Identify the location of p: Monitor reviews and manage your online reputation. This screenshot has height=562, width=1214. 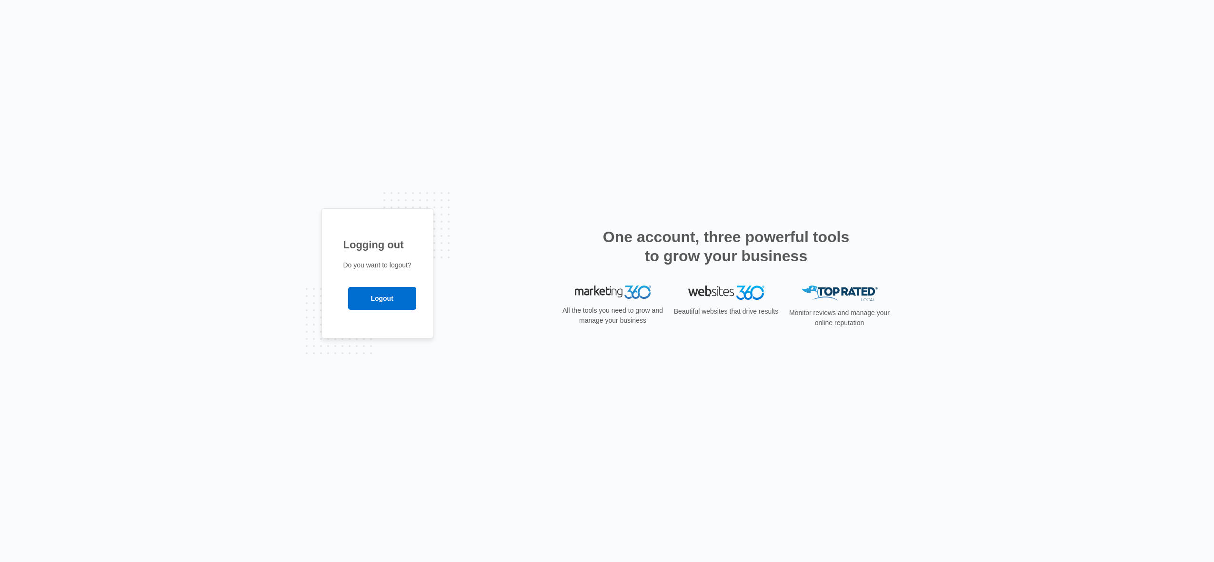
(840, 318).